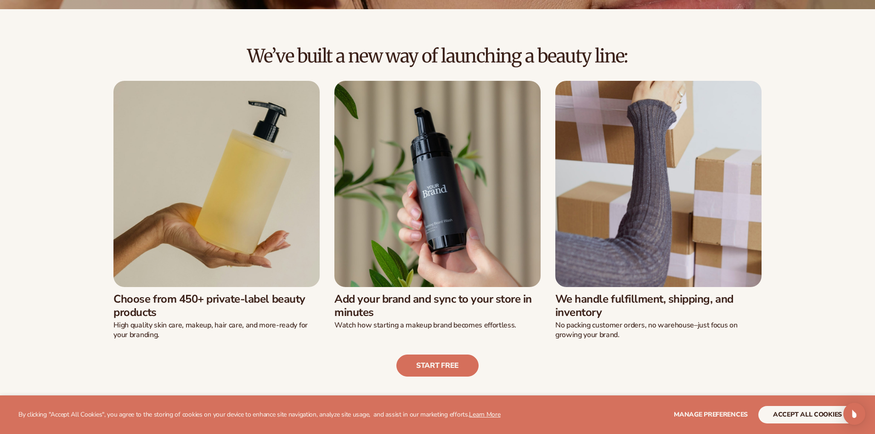  Describe the element at coordinates (485, 414) in the screenshot. I see `a: Learn More` at that location.